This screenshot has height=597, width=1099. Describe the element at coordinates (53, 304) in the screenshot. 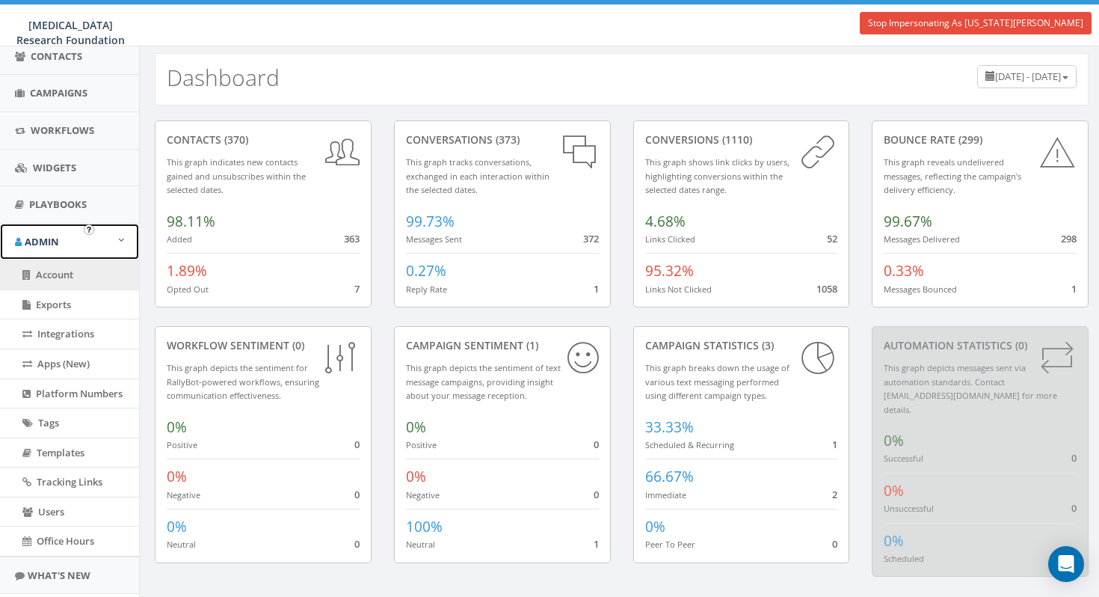

I see `span: Exports` at that location.